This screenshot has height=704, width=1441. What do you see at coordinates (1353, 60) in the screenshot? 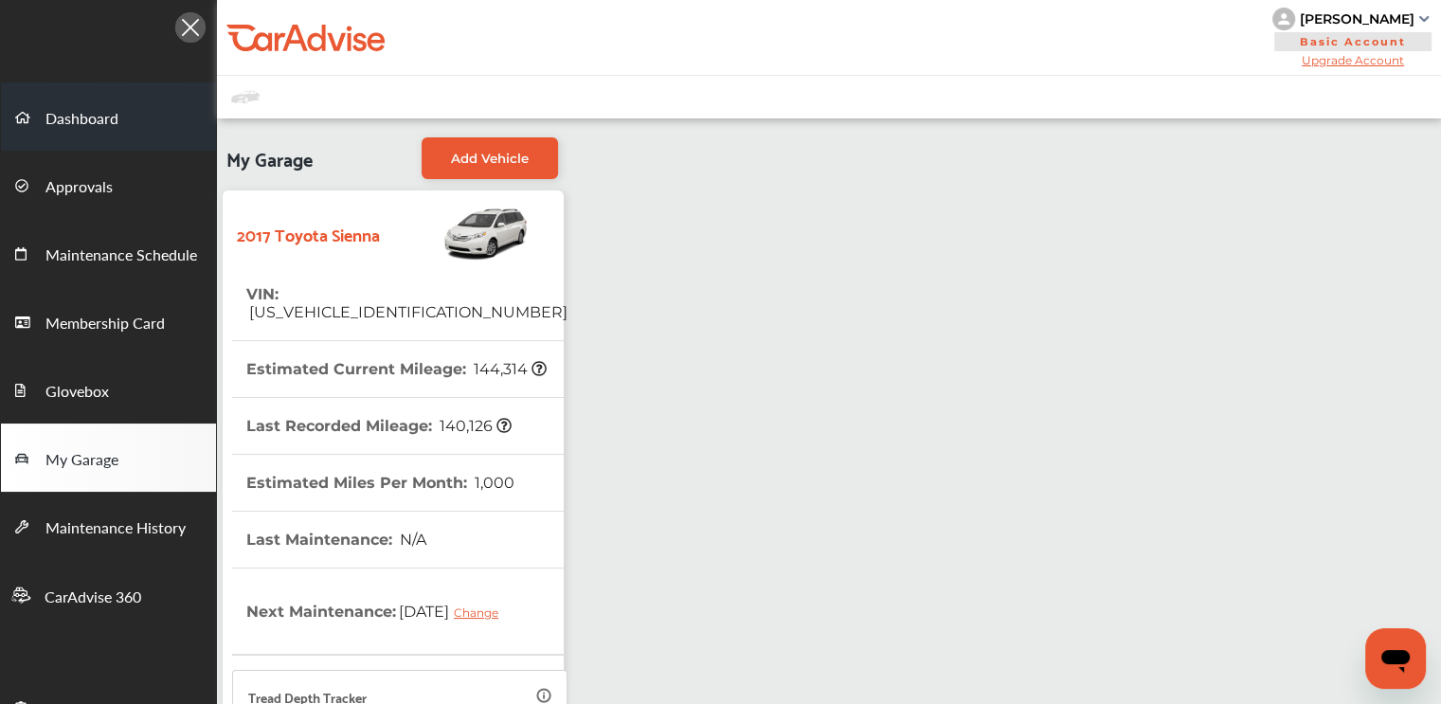
I see `span: Upgrade Account` at bounding box center [1353, 60].